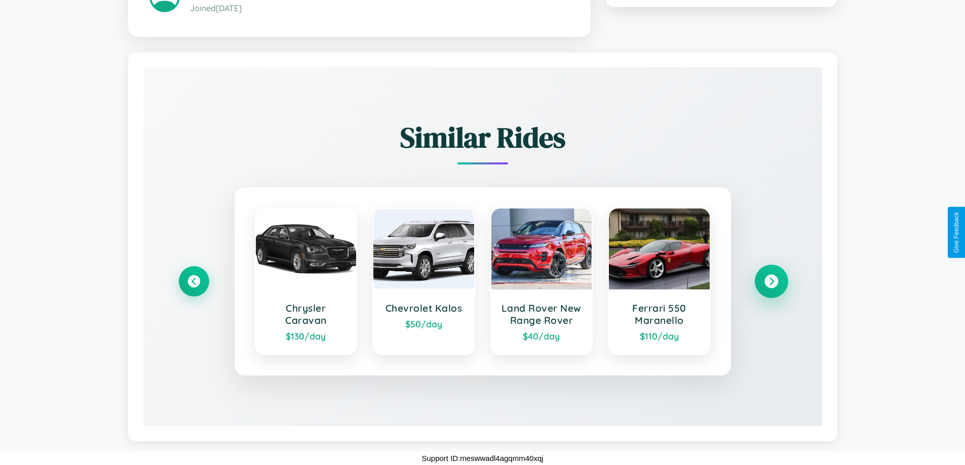 The image size is (965, 465). What do you see at coordinates (423, 324) in the screenshot?
I see `div: $ 50 /day` at bounding box center [423, 324].